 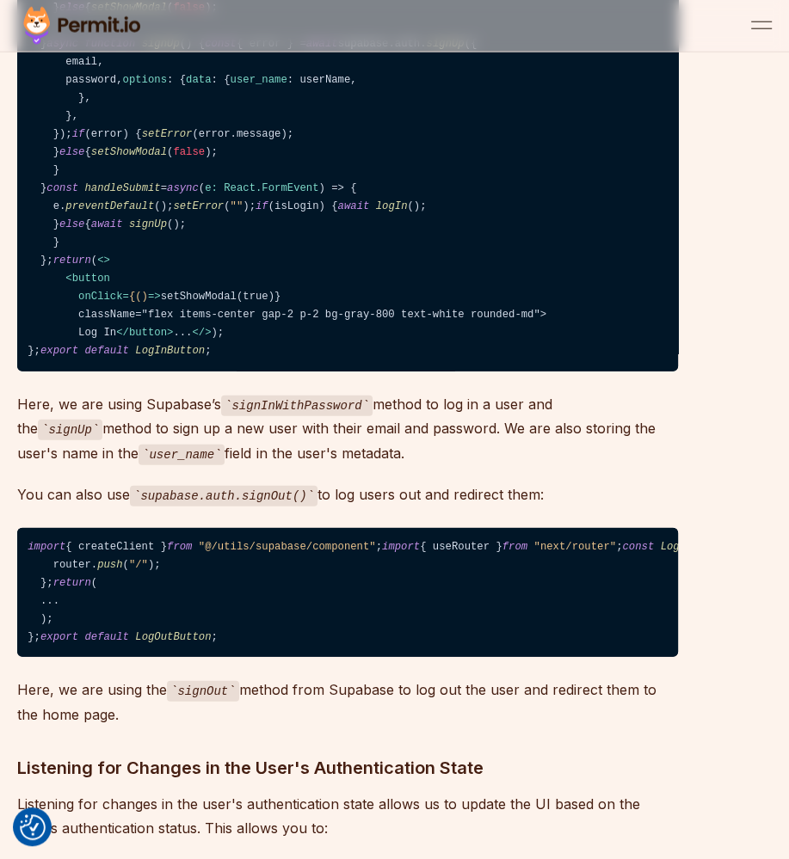 I want to click on span: preventDefault, so click(x=109, y=206).